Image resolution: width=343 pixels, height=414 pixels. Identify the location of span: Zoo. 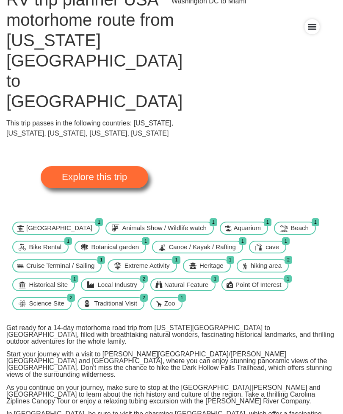
(170, 303).